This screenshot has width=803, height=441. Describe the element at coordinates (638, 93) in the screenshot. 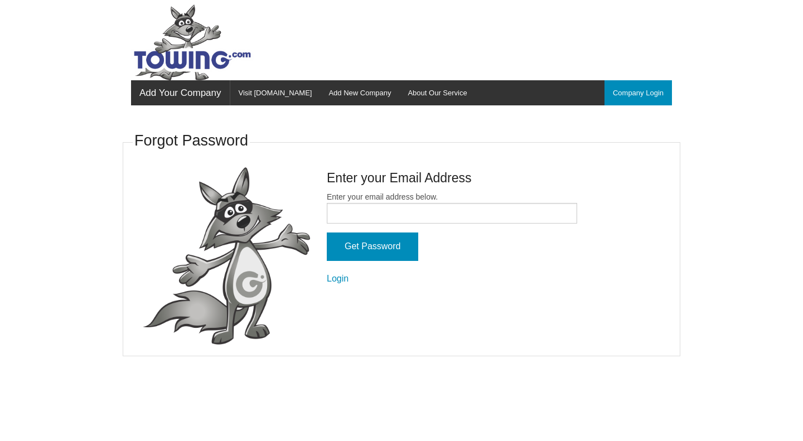

I see `a: Company Login` at that location.